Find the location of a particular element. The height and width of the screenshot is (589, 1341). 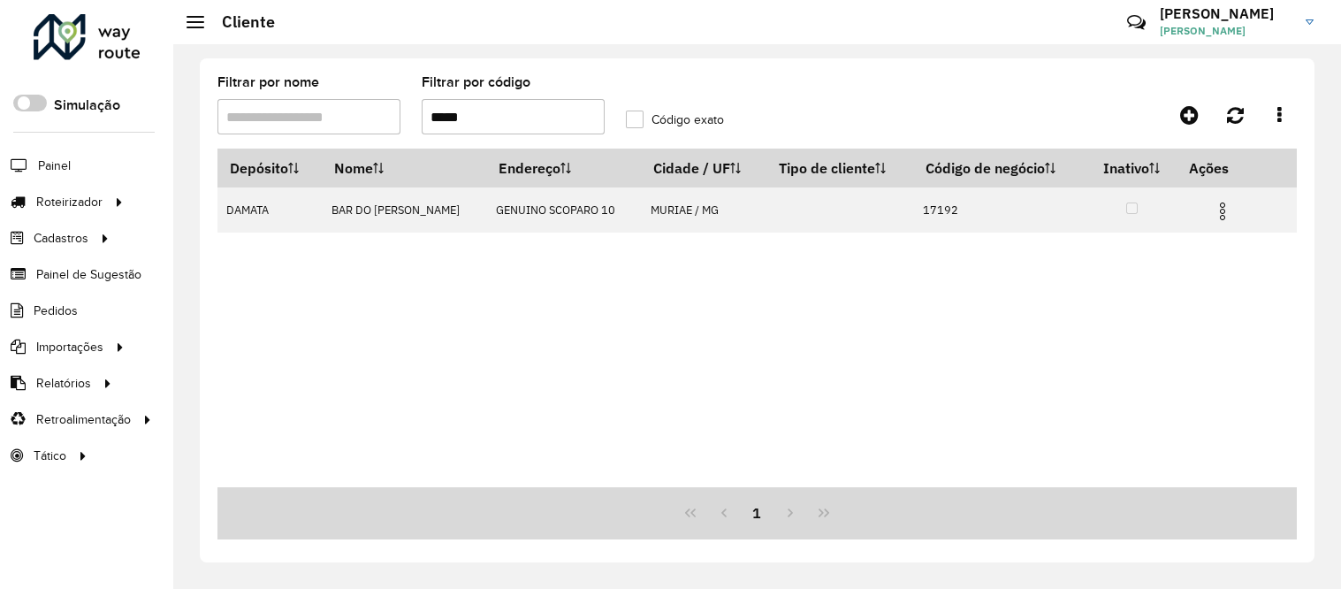

td: MURIAE / MG is located at coordinates (704, 210).